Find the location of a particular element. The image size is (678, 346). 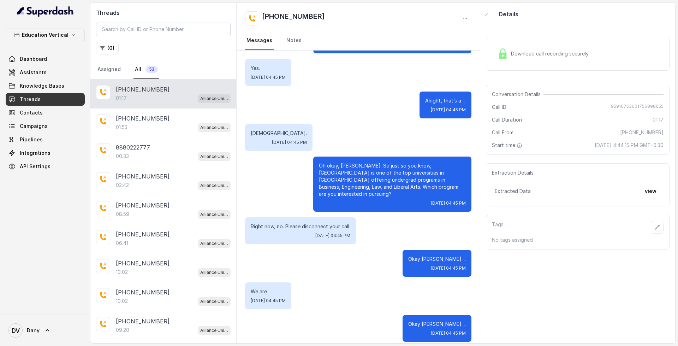

a: Campaigns is located at coordinates (45, 126).